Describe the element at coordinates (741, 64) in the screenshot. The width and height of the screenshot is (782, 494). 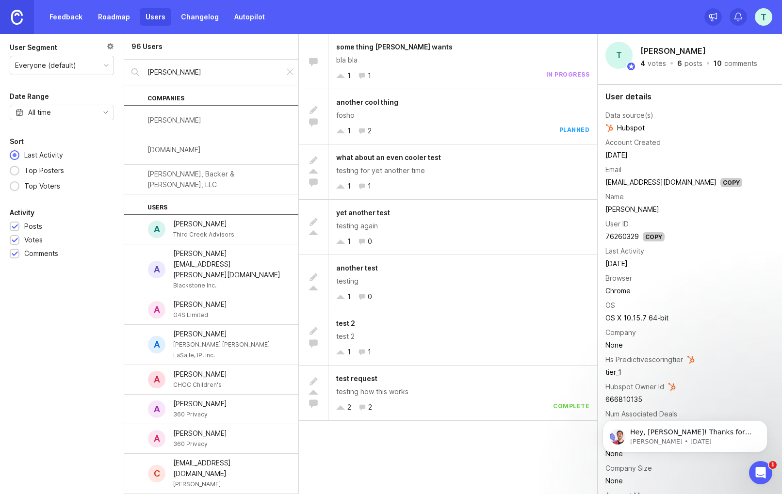
I see `div: comments` at that location.